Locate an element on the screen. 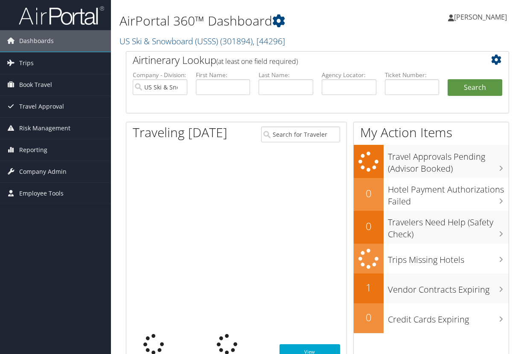 This screenshot has height=354, width=524. h1: AirPortal 360™ Dashboard is located at coordinates (251, 21).